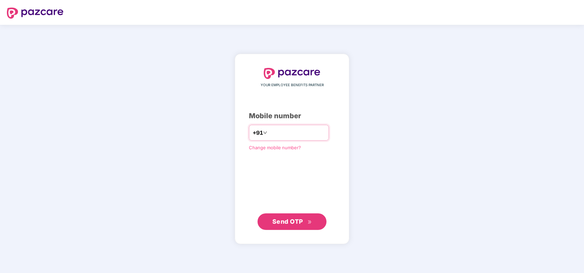 The image size is (584, 273). Describe the element at coordinates (292, 222) in the screenshot. I see `button: Send OTPdouble-right` at that location.